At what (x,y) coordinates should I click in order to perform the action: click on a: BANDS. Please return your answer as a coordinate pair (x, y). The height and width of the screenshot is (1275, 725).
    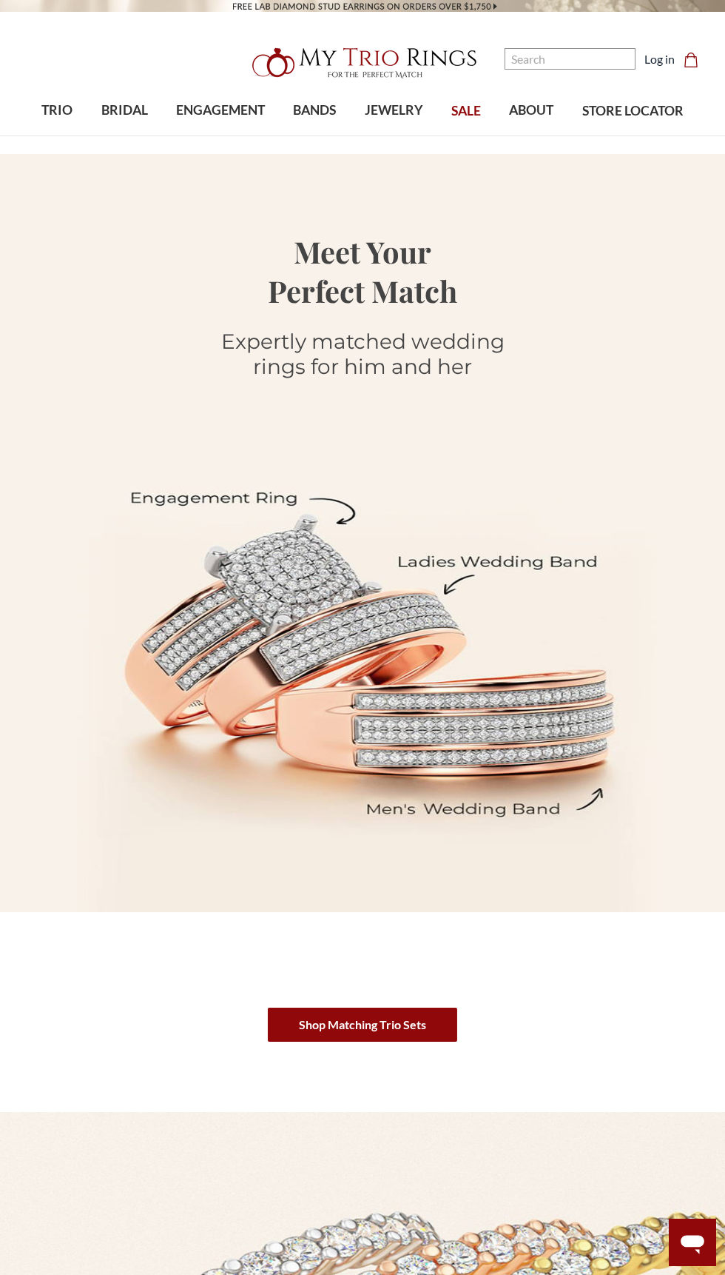
    Looking at the image, I should click on (315, 110).